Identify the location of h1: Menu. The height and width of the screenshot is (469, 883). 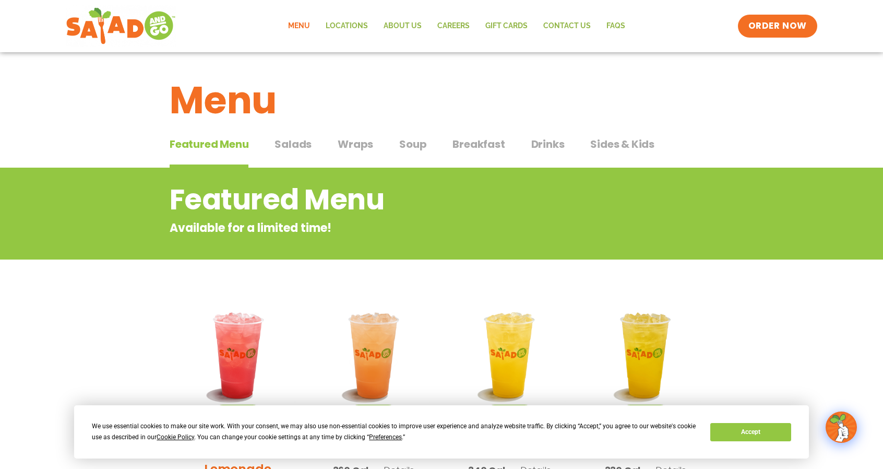
(442, 100).